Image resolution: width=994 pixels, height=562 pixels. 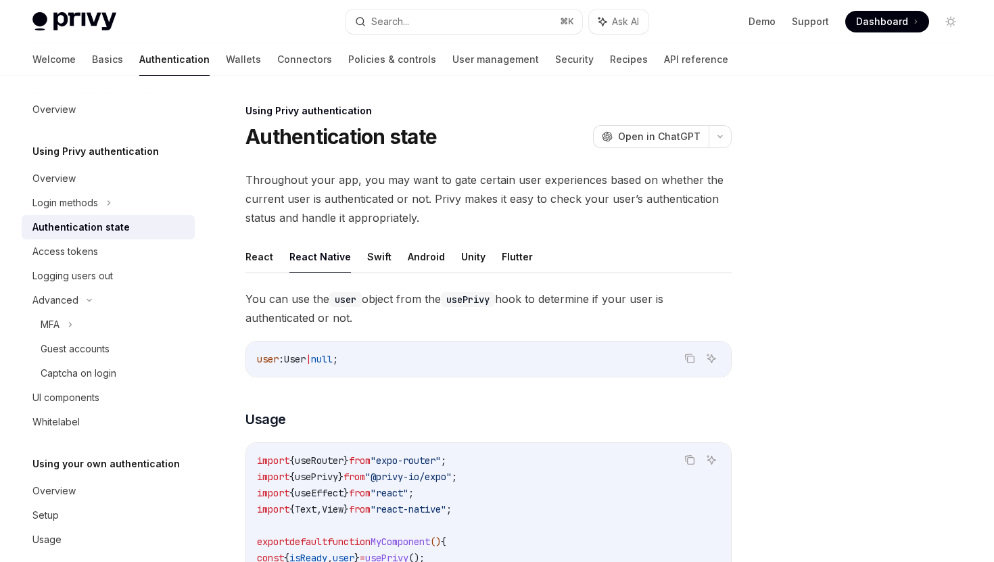 What do you see at coordinates (341, 137) in the screenshot?
I see `h1: Authentication state` at bounding box center [341, 137].